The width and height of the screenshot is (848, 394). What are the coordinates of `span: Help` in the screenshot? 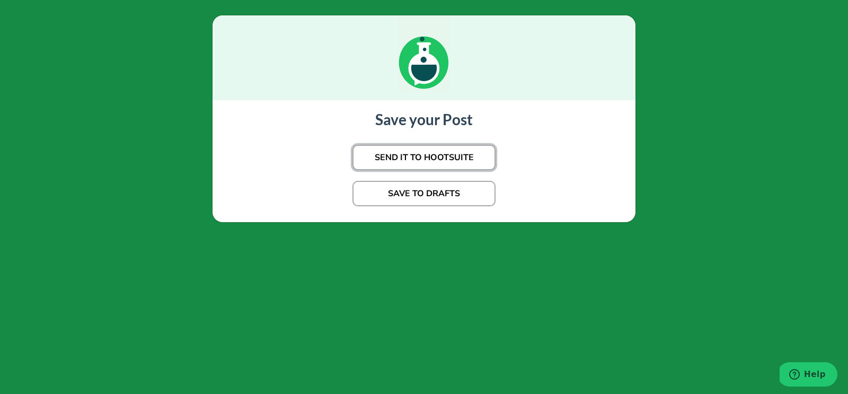 It's located at (35, 12).